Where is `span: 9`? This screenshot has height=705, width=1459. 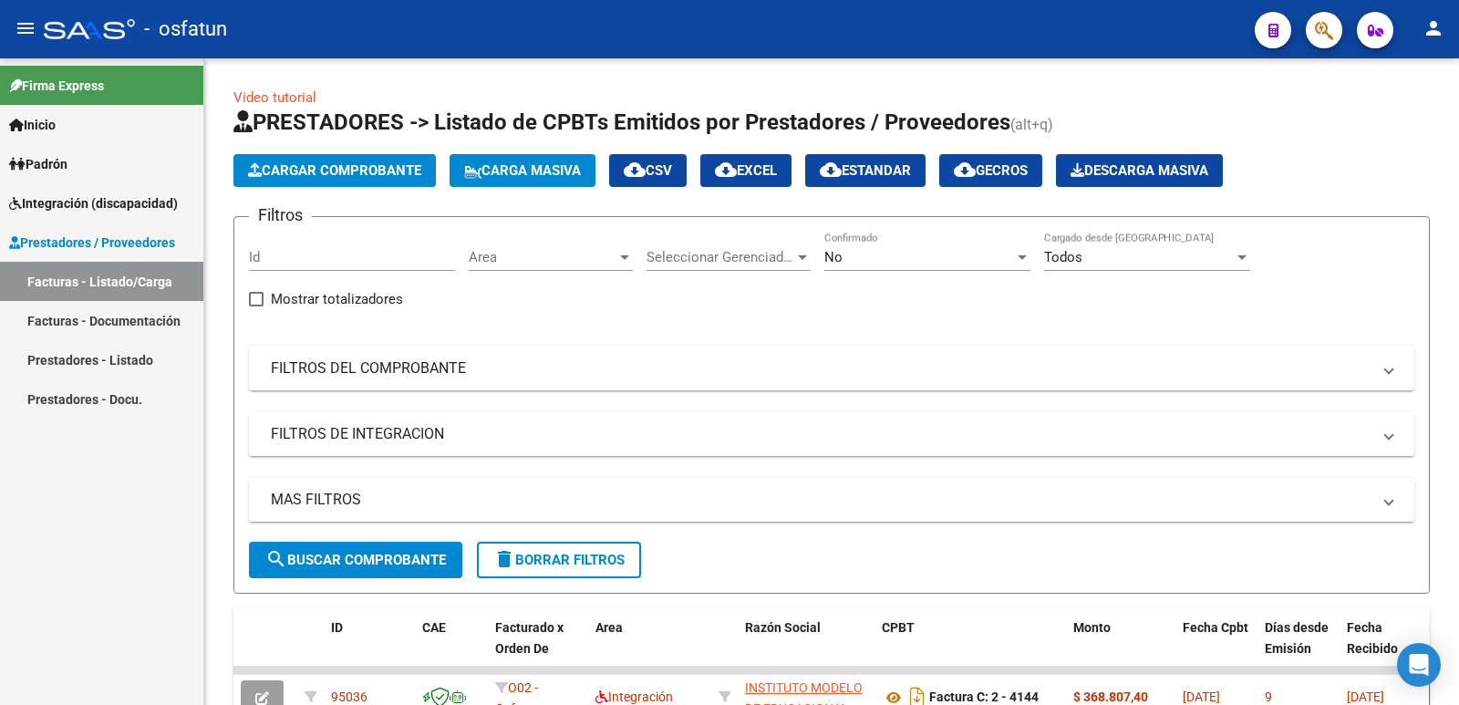
span: 9 is located at coordinates (1268, 697).